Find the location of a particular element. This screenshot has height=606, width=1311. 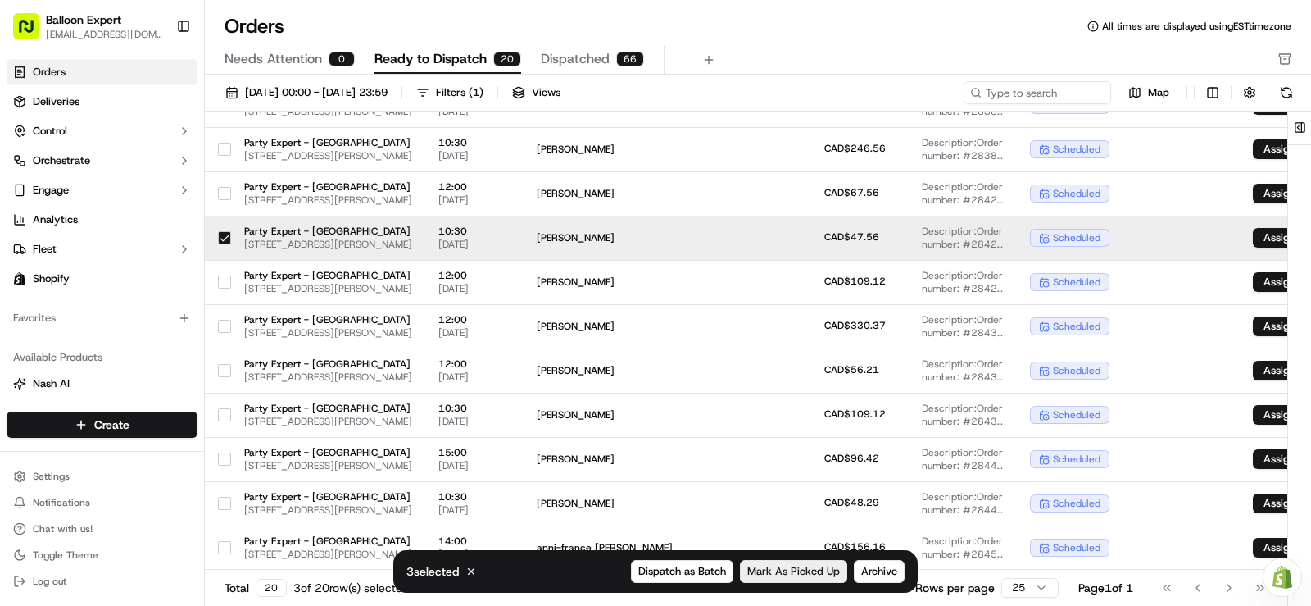

button: Toggle Theme is located at coordinates (102, 555).